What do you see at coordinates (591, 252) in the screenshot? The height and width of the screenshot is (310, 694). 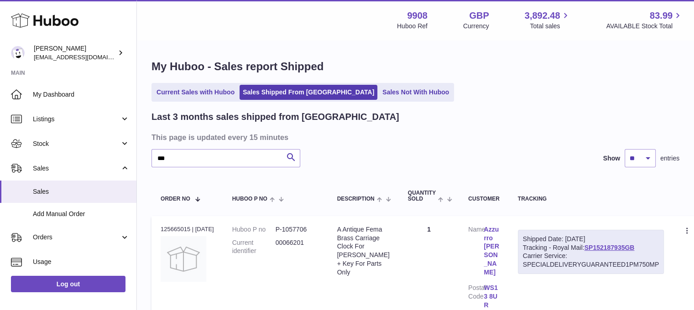 I see `div: Tracking - Royal Mail:` at bounding box center [591, 252].